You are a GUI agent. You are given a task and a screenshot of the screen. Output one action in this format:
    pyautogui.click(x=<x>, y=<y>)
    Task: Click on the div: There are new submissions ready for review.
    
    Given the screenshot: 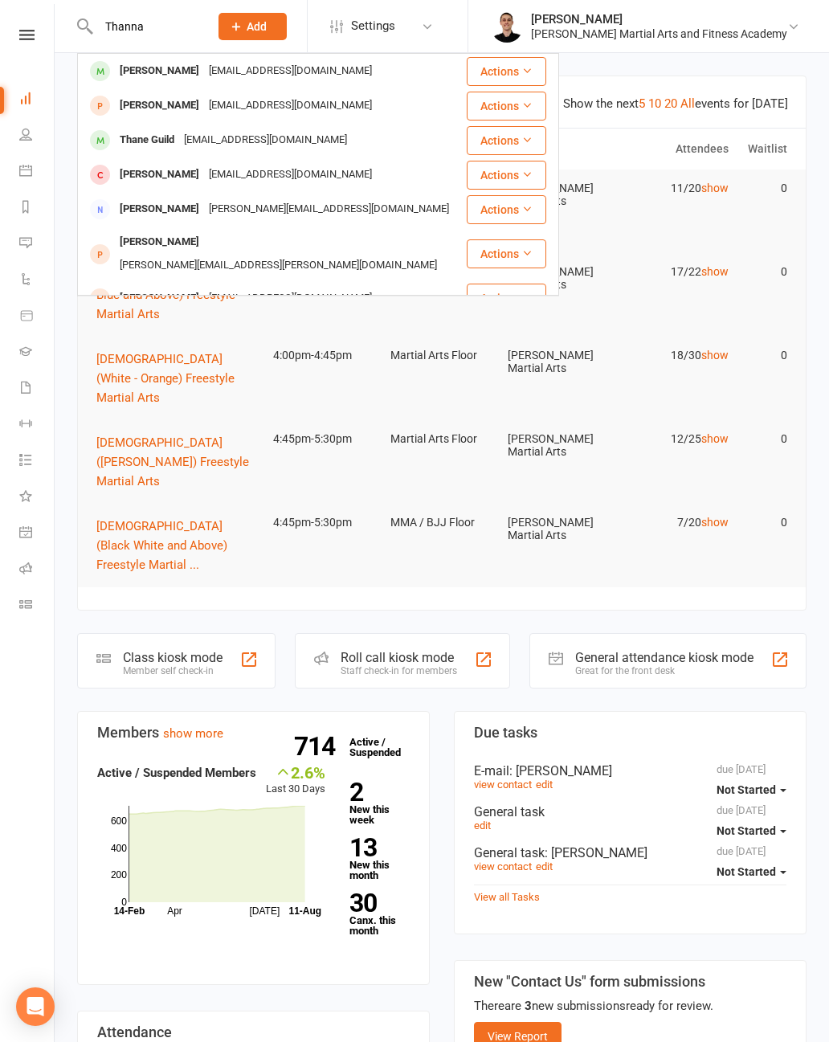 What is the action you would take?
    pyautogui.click(x=594, y=1006)
    